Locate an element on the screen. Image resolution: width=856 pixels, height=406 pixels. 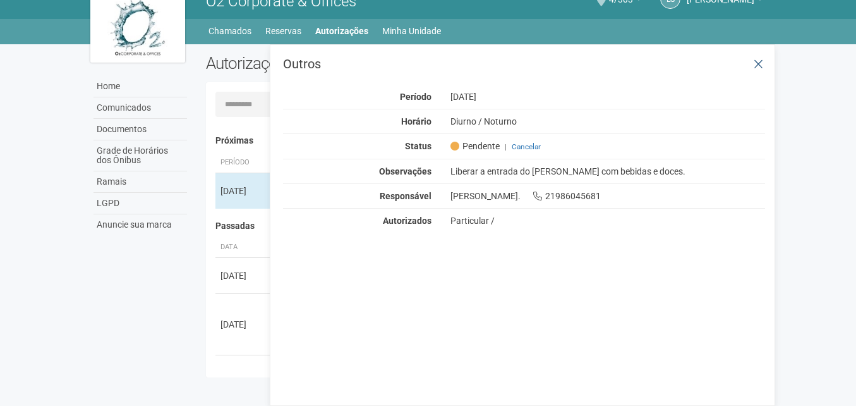
a: Comunicados is located at coordinates (140, 108).